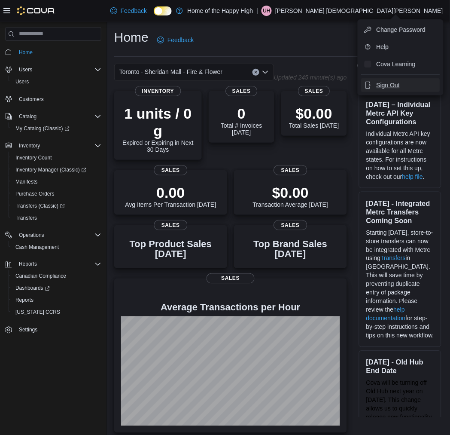 This screenshot has height=435, width=450. I want to click on button: Transfers, so click(57, 218).